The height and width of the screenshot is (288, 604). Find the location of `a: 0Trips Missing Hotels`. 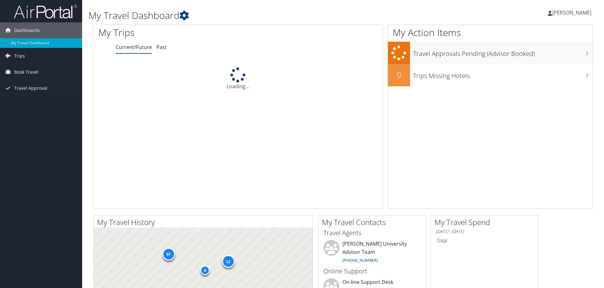

a: 0Trips Missing Hotels is located at coordinates (490, 75).